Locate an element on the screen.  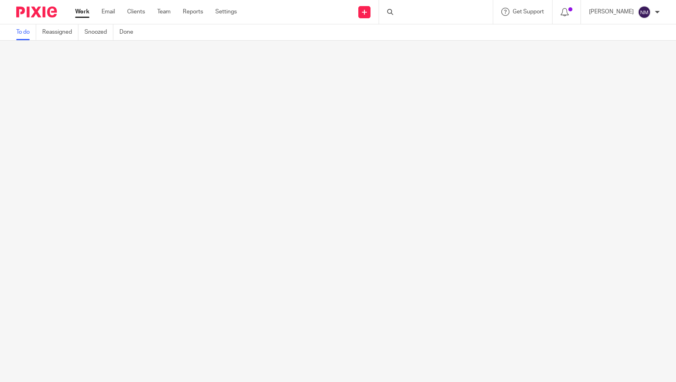
img: Pixie is located at coordinates (37, 12).